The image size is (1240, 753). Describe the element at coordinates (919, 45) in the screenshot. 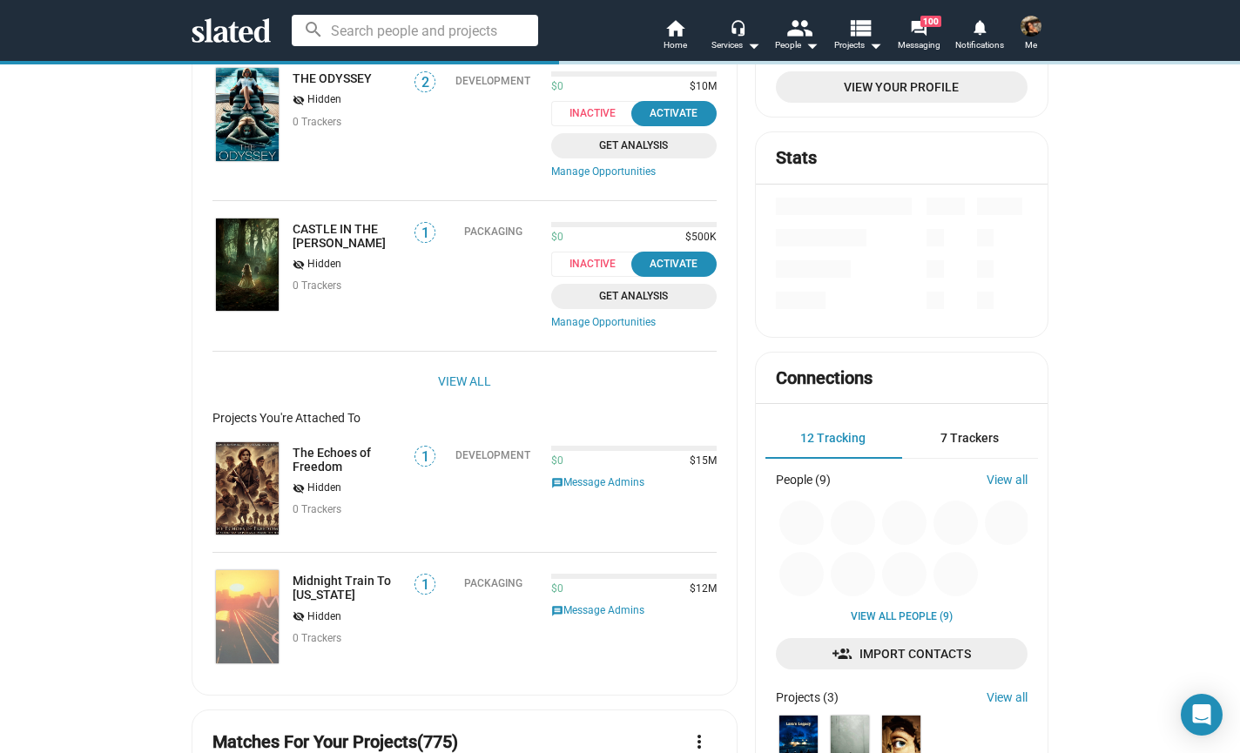

I see `span: Messaging` at that location.